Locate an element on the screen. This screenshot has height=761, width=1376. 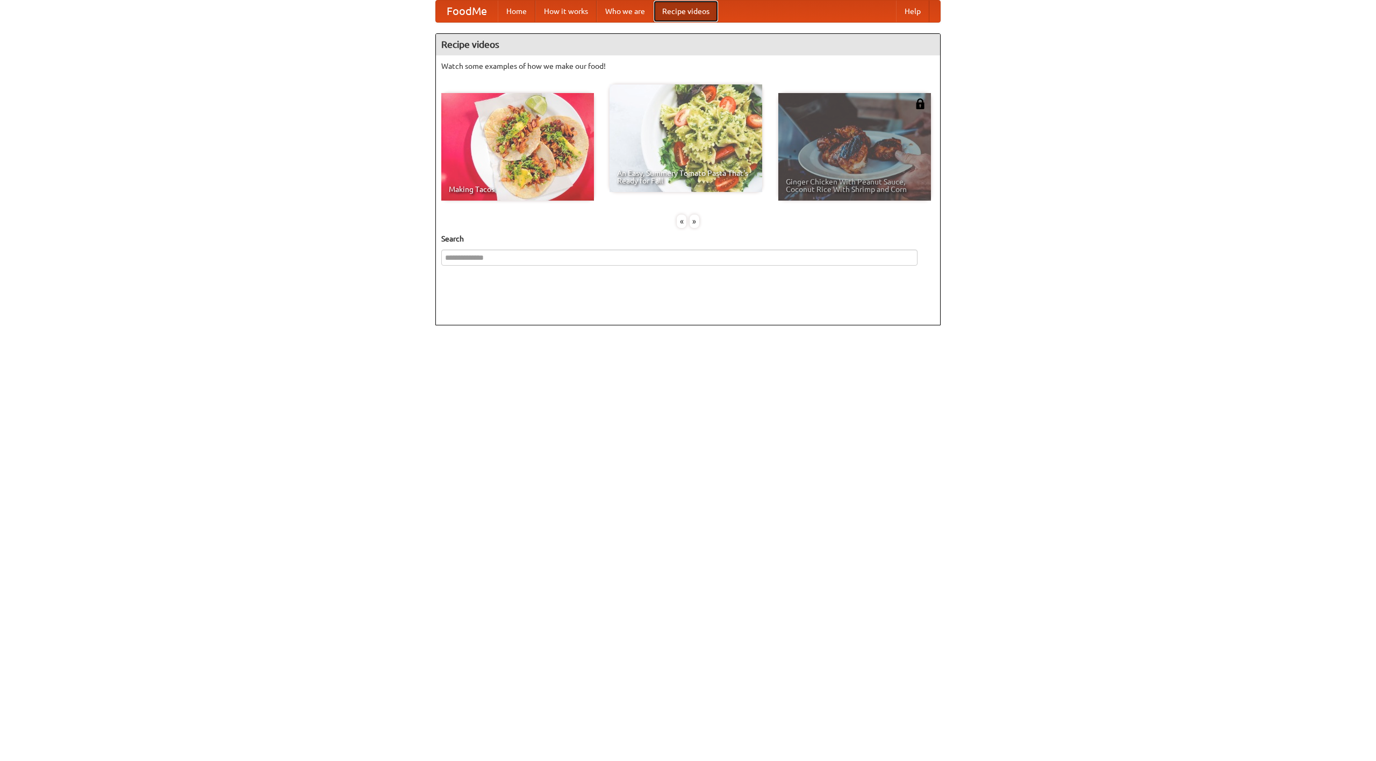
a: Home is located at coordinates (517, 11).